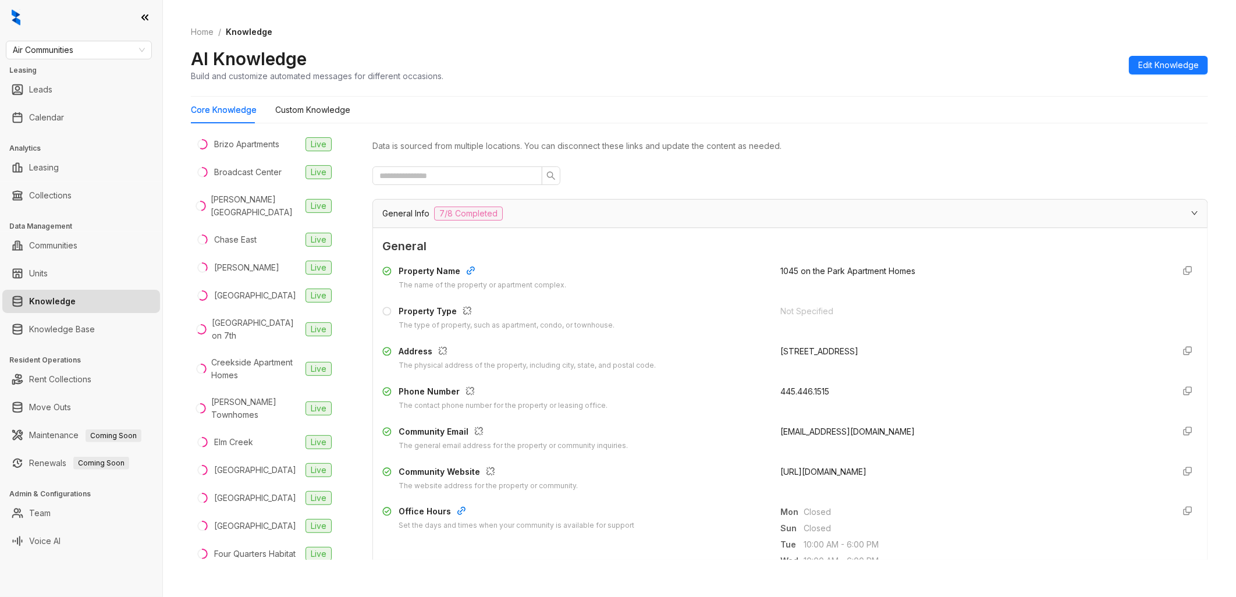 Image resolution: width=1236 pixels, height=597 pixels. Describe the element at coordinates (81, 118) in the screenshot. I see `li: Calendar` at that location.